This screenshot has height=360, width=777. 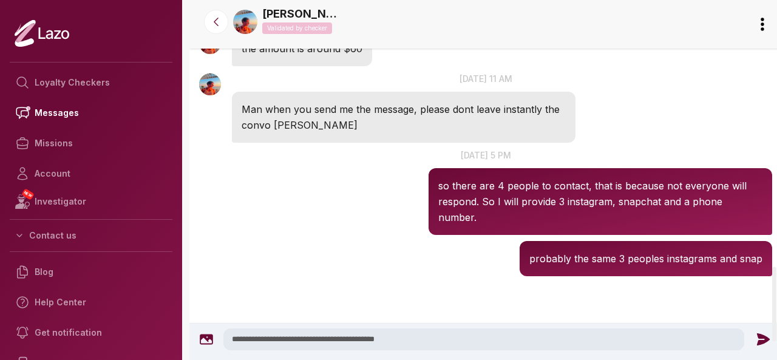 What do you see at coordinates (91, 302) in the screenshot?
I see `a: Help Center` at bounding box center [91, 302].